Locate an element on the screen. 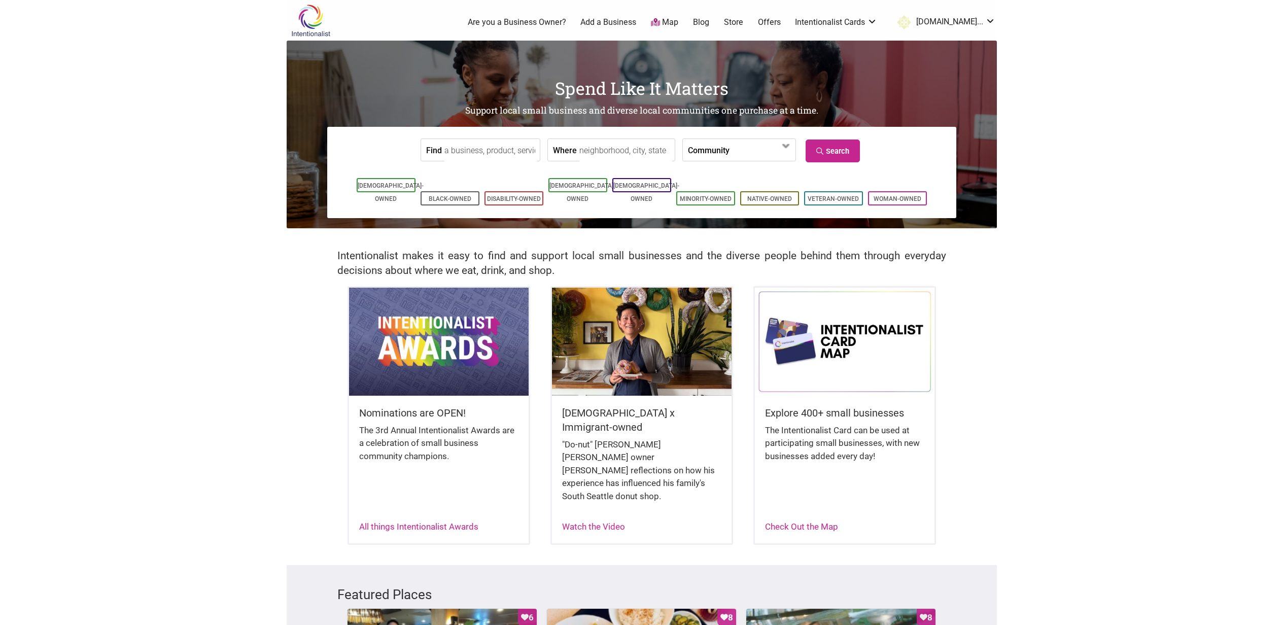 The height and width of the screenshot is (625, 1283). label: Where is located at coordinates (564, 150).